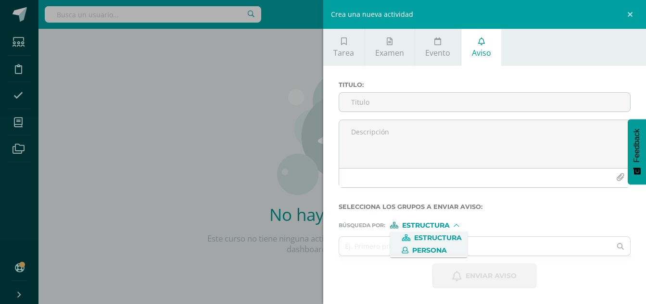 The width and height of the screenshot is (646, 304). I want to click on label: Titulo :, so click(485, 85).